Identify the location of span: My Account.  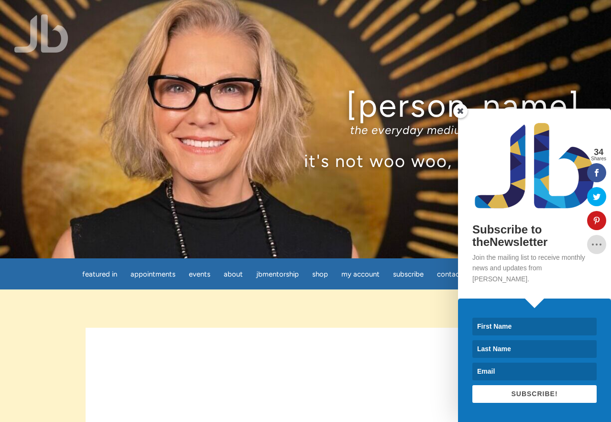
(361, 274).